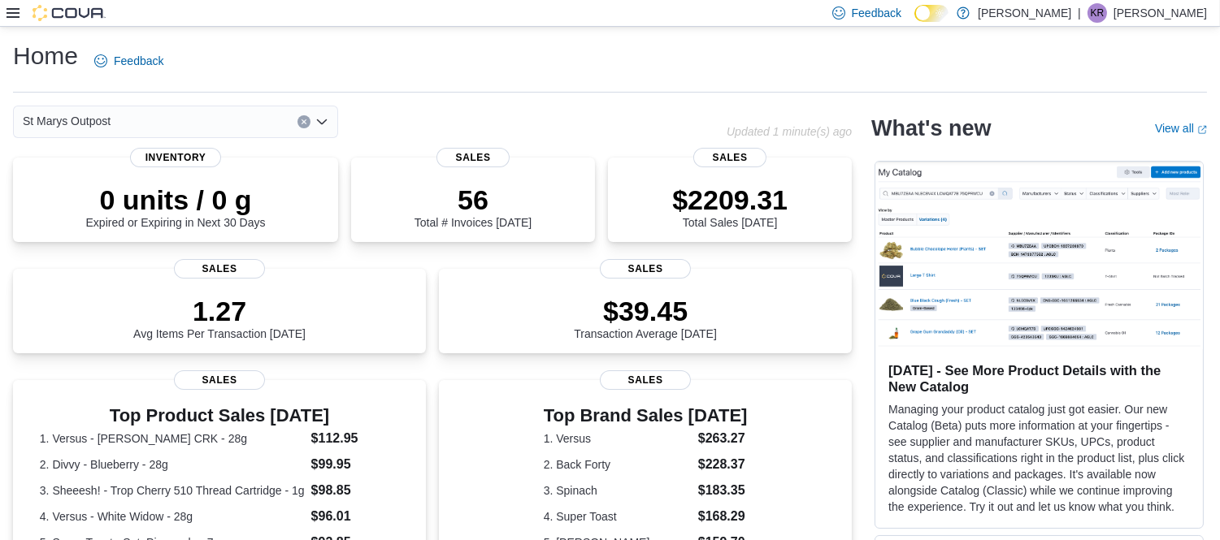 The height and width of the screenshot is (540, 1220). What do you see at coordinates (322, 122) in the screenshot?
I see `button: Open list of options` at bounding box center [322, 122].